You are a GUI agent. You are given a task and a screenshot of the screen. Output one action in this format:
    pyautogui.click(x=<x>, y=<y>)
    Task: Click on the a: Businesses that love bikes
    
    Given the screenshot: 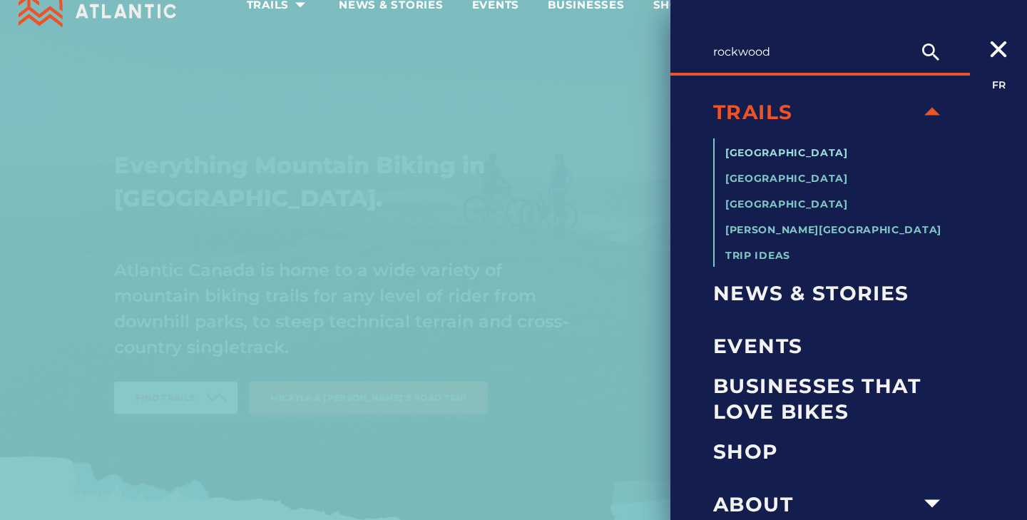 What is the action you would take?
    pyautogui.click(x=831, y=399)
    